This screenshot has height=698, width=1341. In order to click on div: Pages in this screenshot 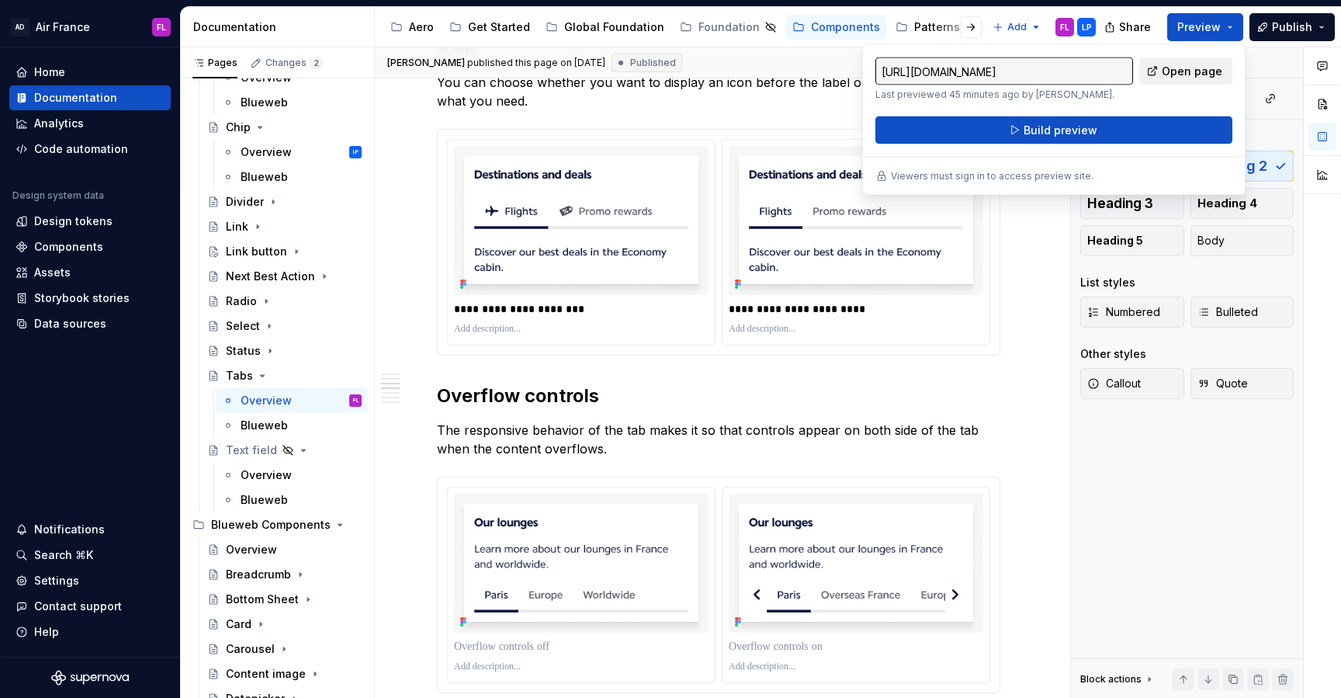, I will do `click(215, 63)`.